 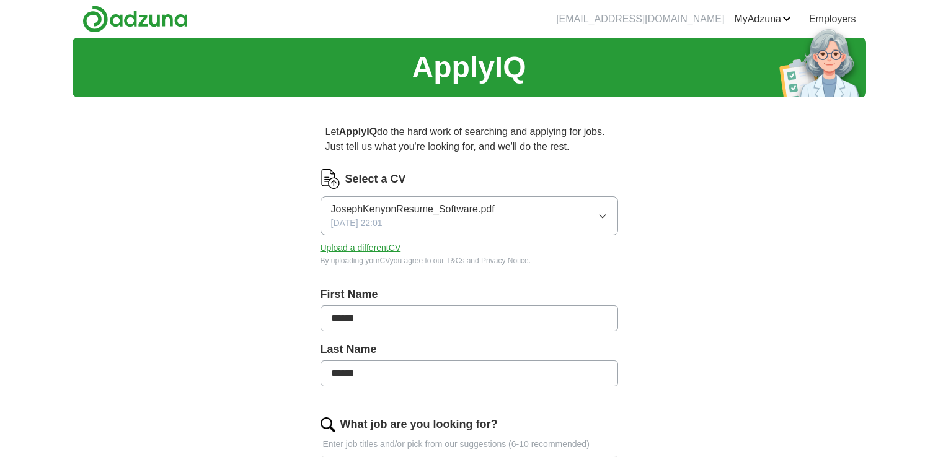 I want to click on img: CV Icon, so click(x=330, y=179).